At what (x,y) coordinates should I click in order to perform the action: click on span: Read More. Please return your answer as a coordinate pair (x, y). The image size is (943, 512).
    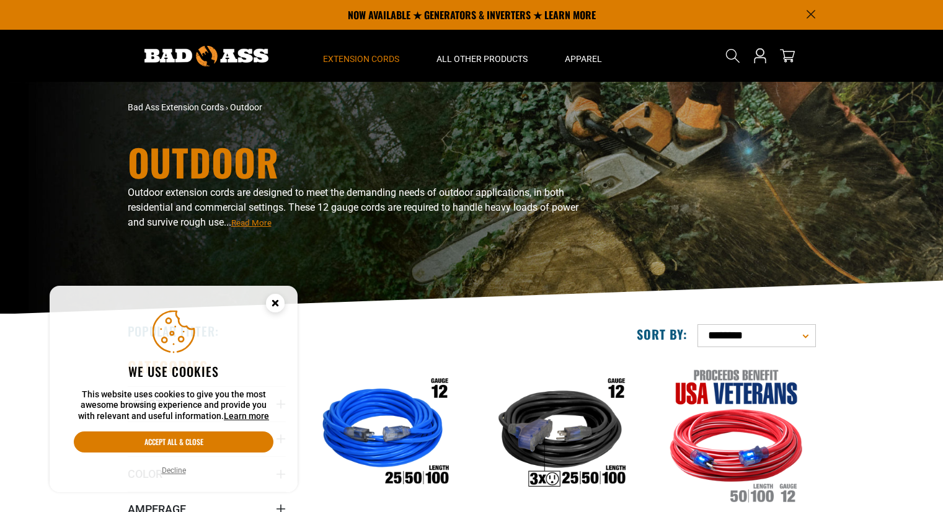
    Looking at the image, I should click on (251, 222).